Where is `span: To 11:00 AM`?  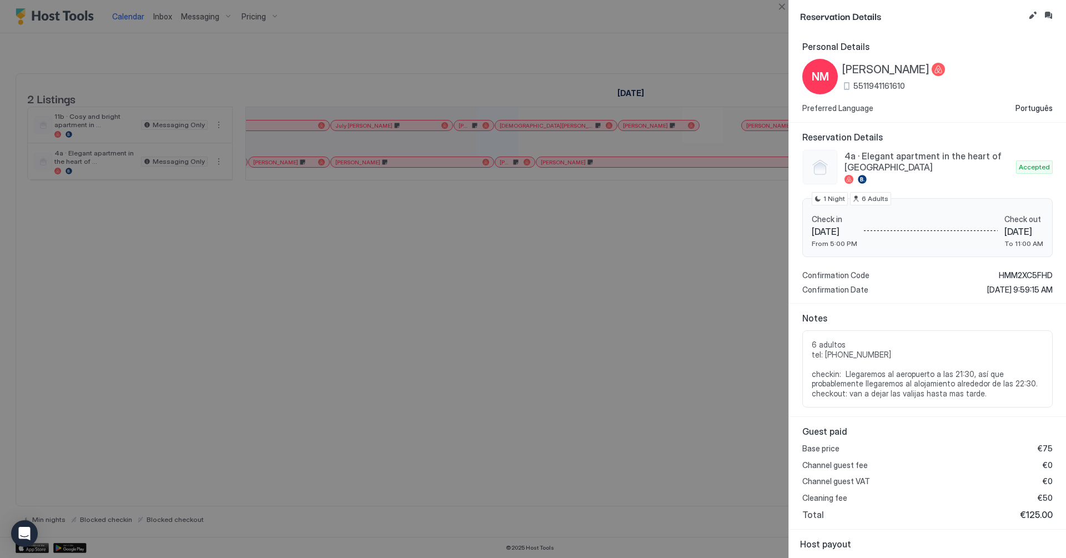 span: To 11:00 AM is located at coordinates (1024, 243).